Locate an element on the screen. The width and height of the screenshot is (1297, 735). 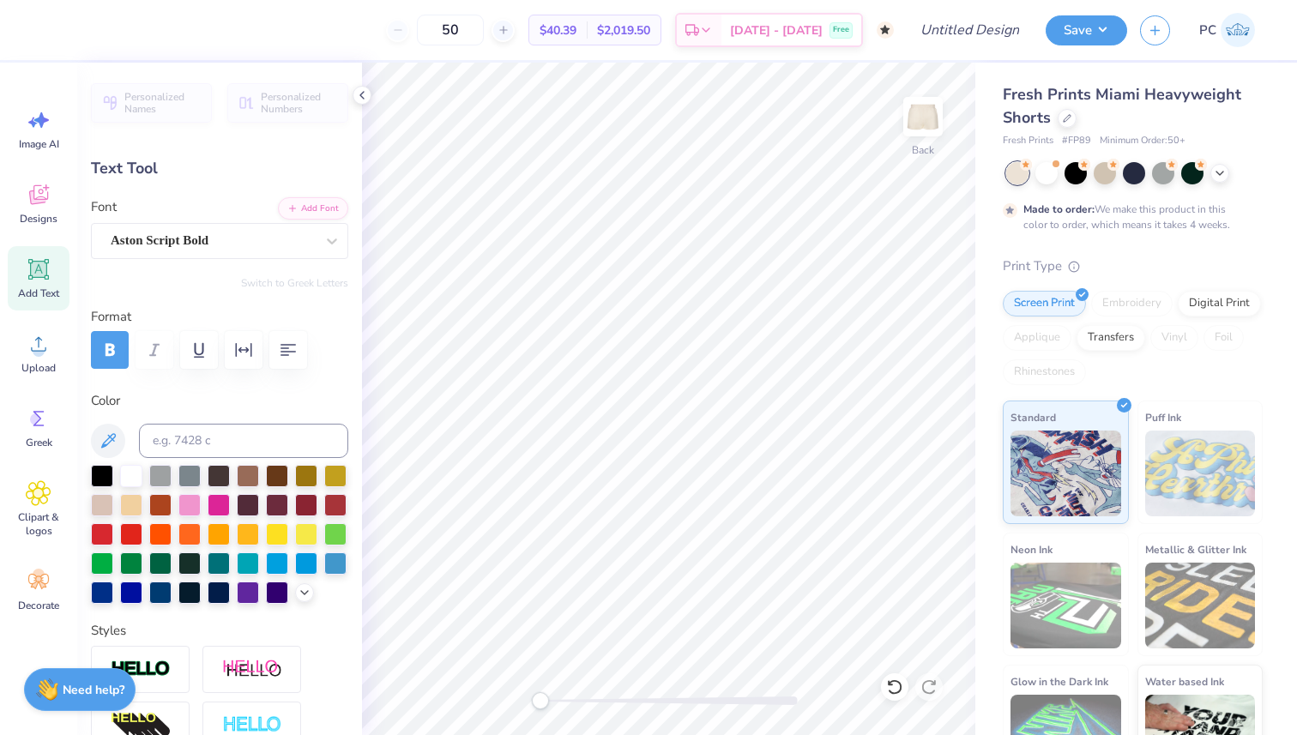
span: Water based Ink is located at coordinates (1185, 681).